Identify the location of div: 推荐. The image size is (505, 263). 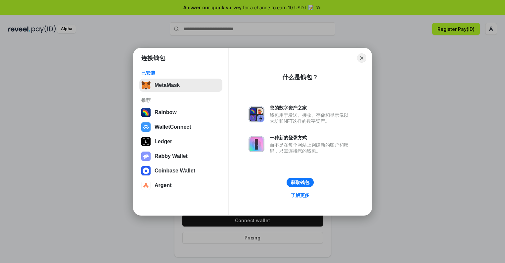
(181, 100).